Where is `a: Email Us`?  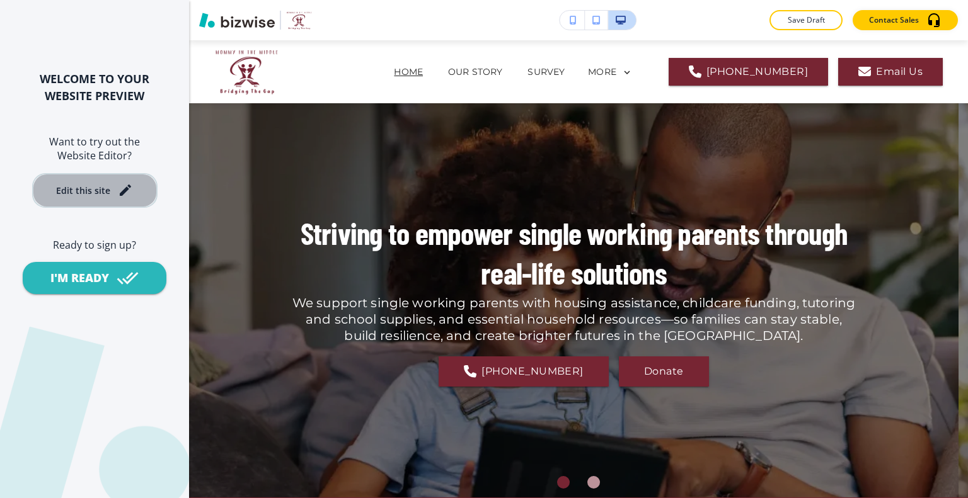
a: Email Us is located at coordinates (890, 72).